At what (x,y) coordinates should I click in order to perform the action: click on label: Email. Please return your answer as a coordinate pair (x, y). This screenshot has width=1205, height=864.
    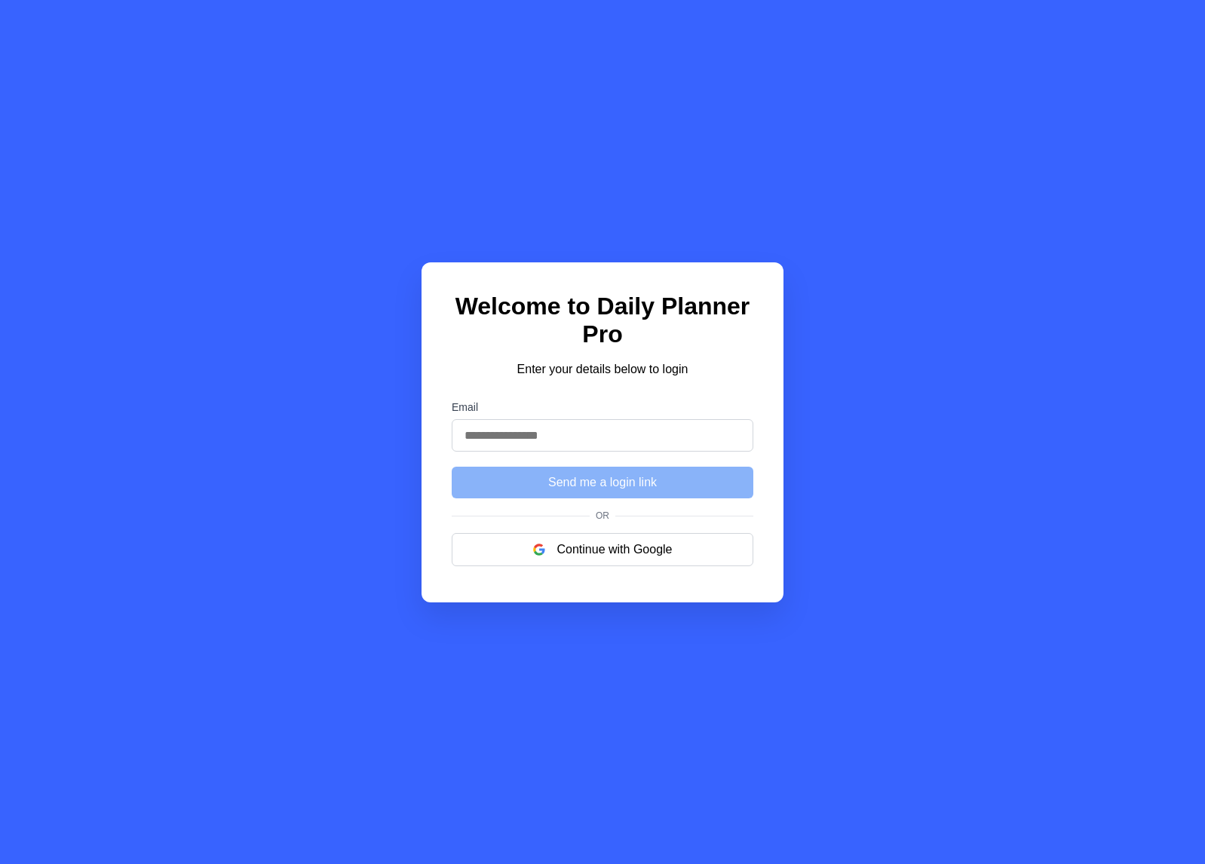
    Looking at the image, I should click on (602, 407).